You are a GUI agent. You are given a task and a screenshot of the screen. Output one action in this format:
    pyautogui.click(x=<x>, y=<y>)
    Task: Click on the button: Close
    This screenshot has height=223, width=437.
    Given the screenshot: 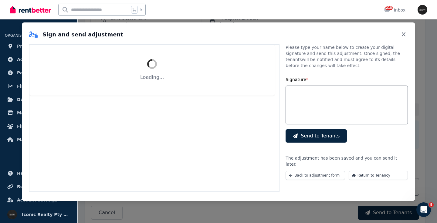 What is the action you would take?
    pyautogui.click(x=404, y=35)
    